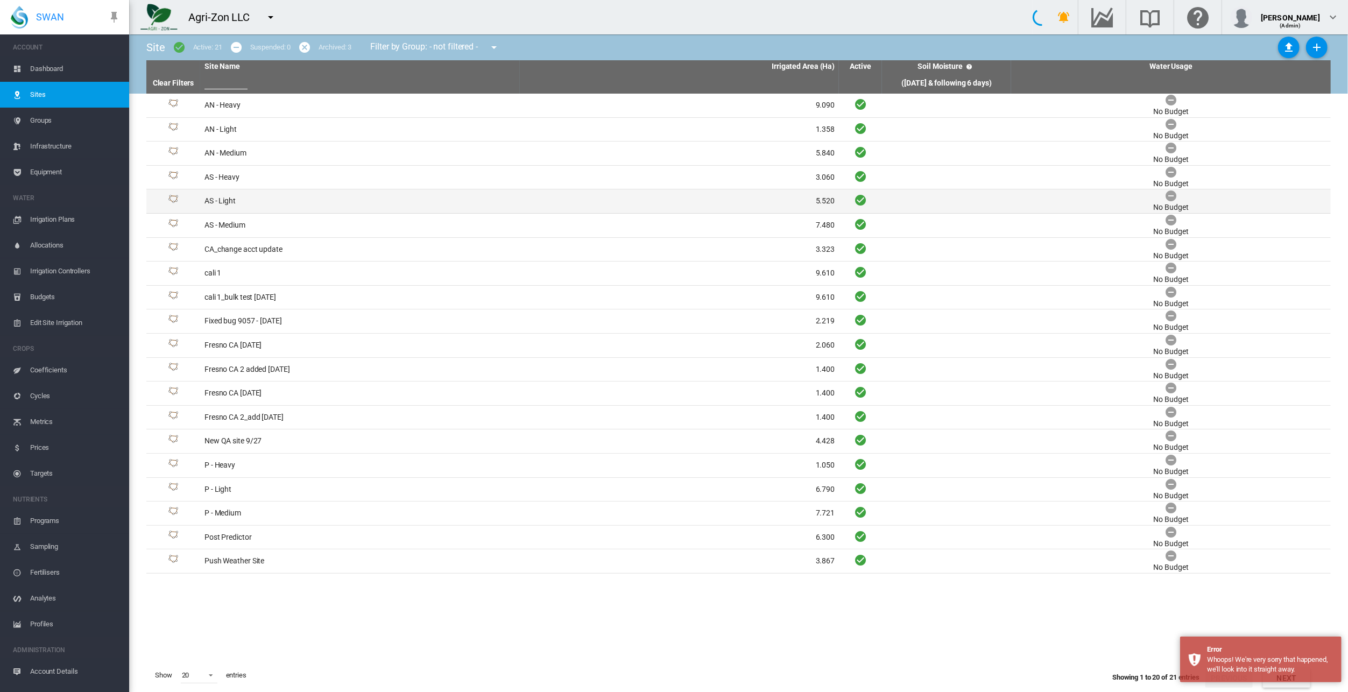  What do you see at coordinates (75, 220) in the screenshot?
I see `span: Irrigation Plans` at bounding box center [75, 220].